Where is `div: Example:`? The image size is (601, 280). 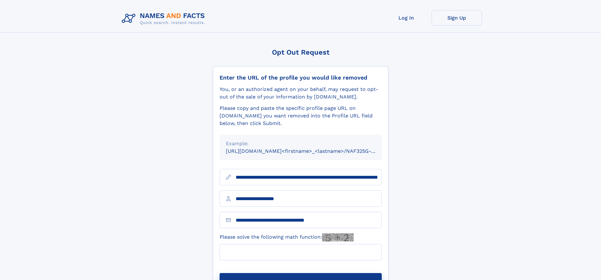
div: Example: is located at coordinates (300, 143).